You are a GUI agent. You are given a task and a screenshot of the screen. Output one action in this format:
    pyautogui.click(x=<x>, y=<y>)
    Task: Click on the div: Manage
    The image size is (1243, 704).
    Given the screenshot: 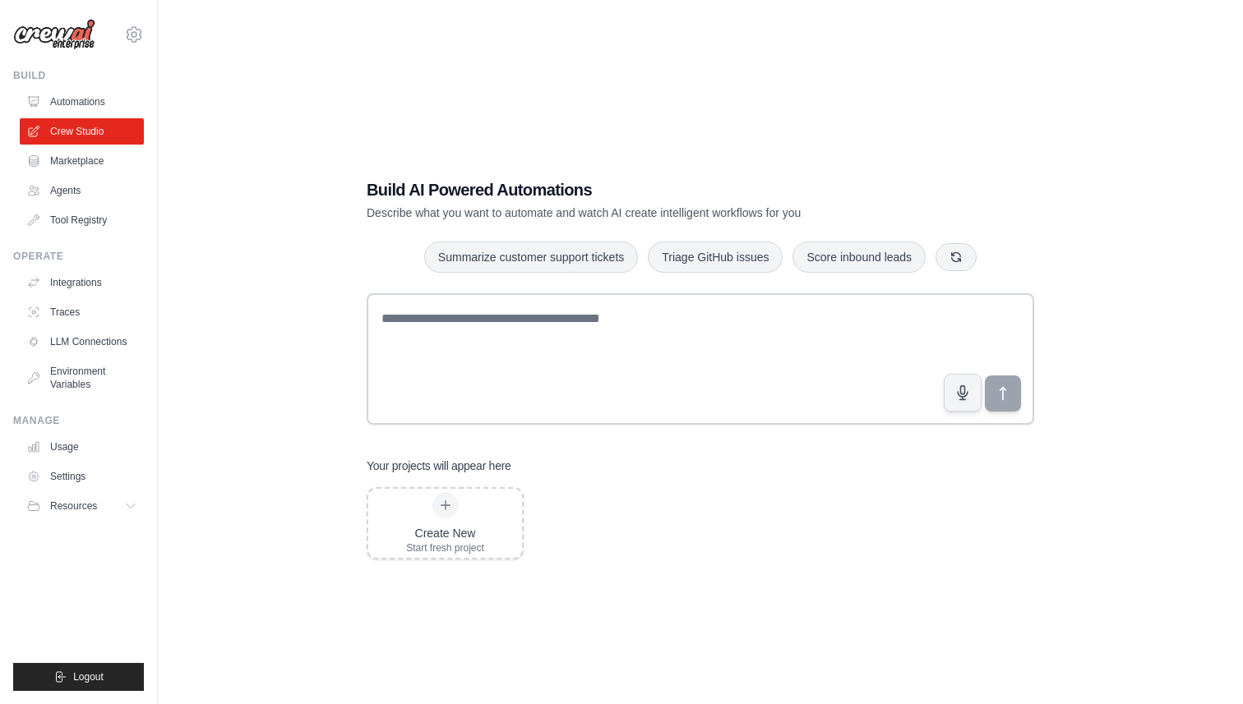 What is the action you would take?
    pyautogui.click(x=78, y=421)
    